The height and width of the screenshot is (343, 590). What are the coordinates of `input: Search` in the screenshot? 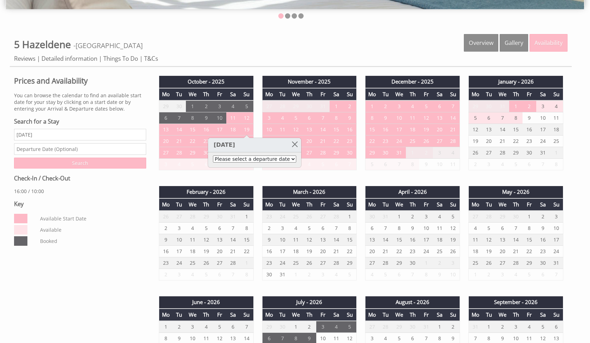 It's located at (80, 163).